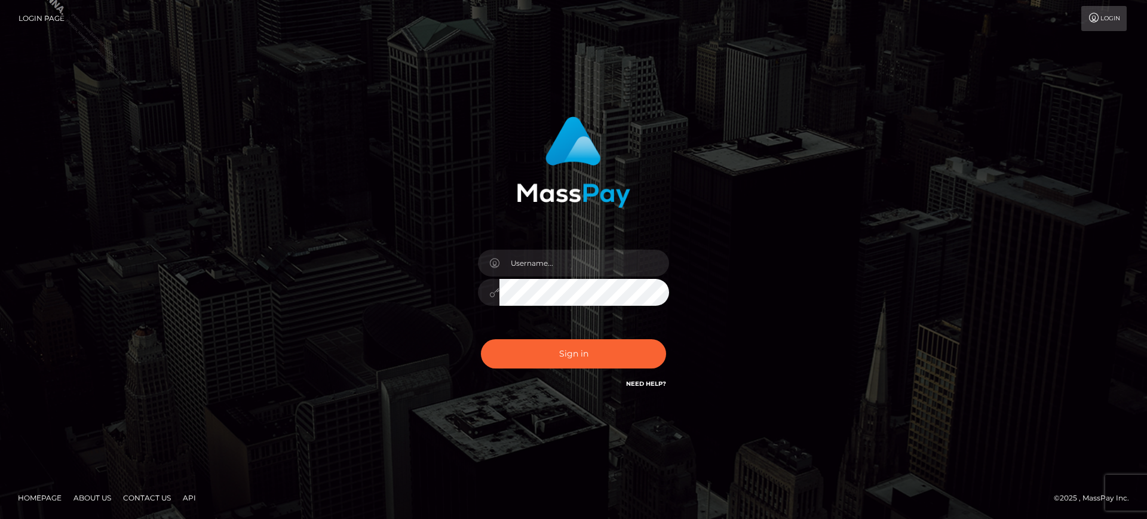 The image size is (1147, 519). Describe the element at coordinates (1096, 498) in the screenshot. I see `div: © 2025 , MassPay Inc.` at that location.